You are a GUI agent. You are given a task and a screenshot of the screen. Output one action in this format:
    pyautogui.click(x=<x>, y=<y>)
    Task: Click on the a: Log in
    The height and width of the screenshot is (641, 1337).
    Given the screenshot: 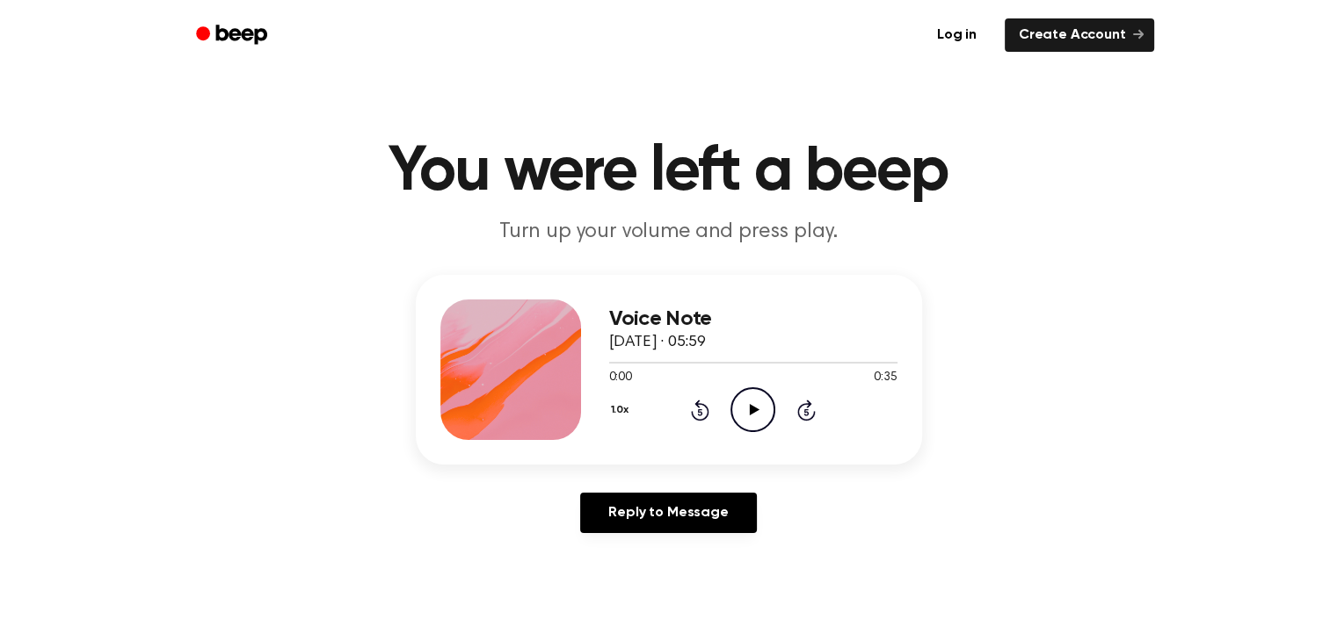 What is the action you would take?
    pyautogui.click(x=956, y=35)
    